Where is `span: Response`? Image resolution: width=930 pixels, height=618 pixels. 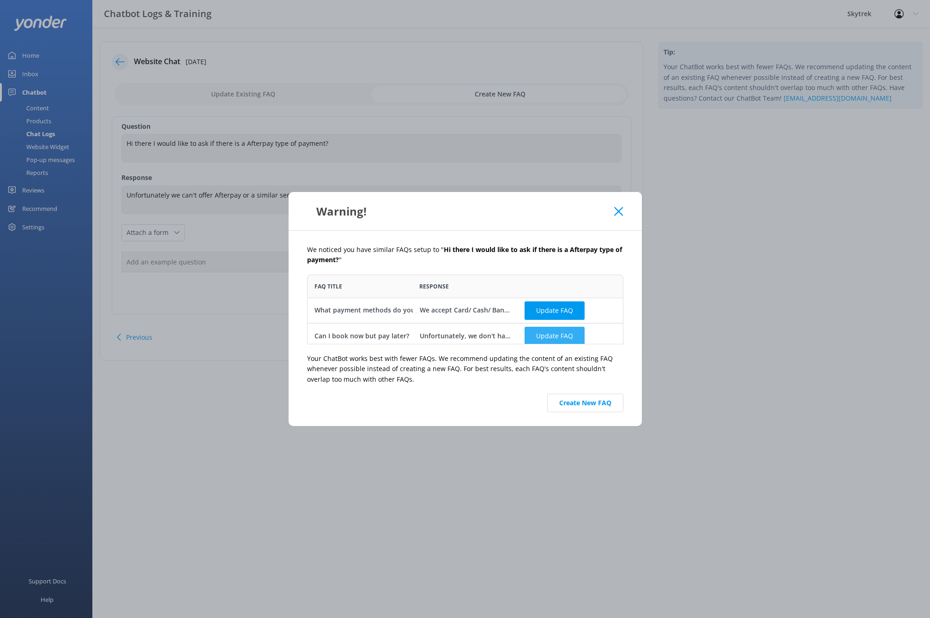
span: Response is located at coordinates (434, 286).